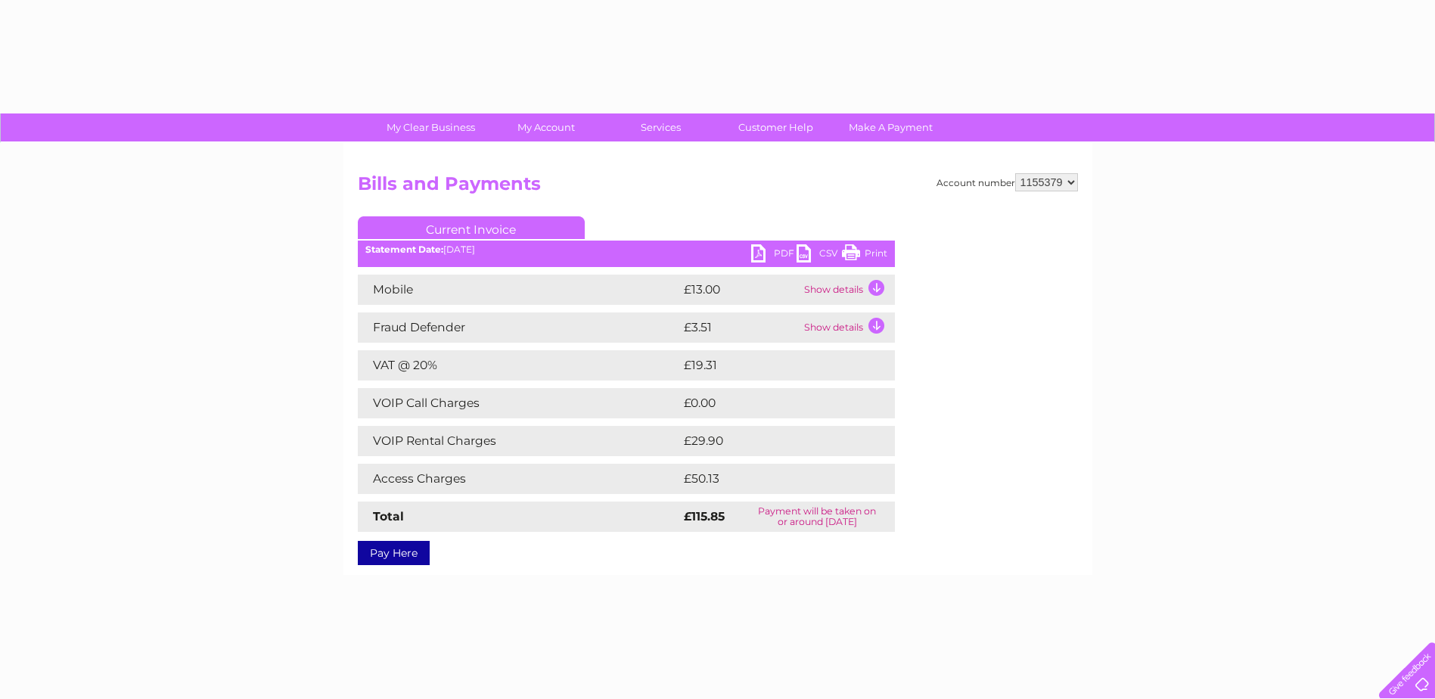 Image resolution: width=1435 pixels, height=699 pixels. Describe the element at coordinates (404, 249) in the screenshot. I see `b: Statement Date:` at that location.